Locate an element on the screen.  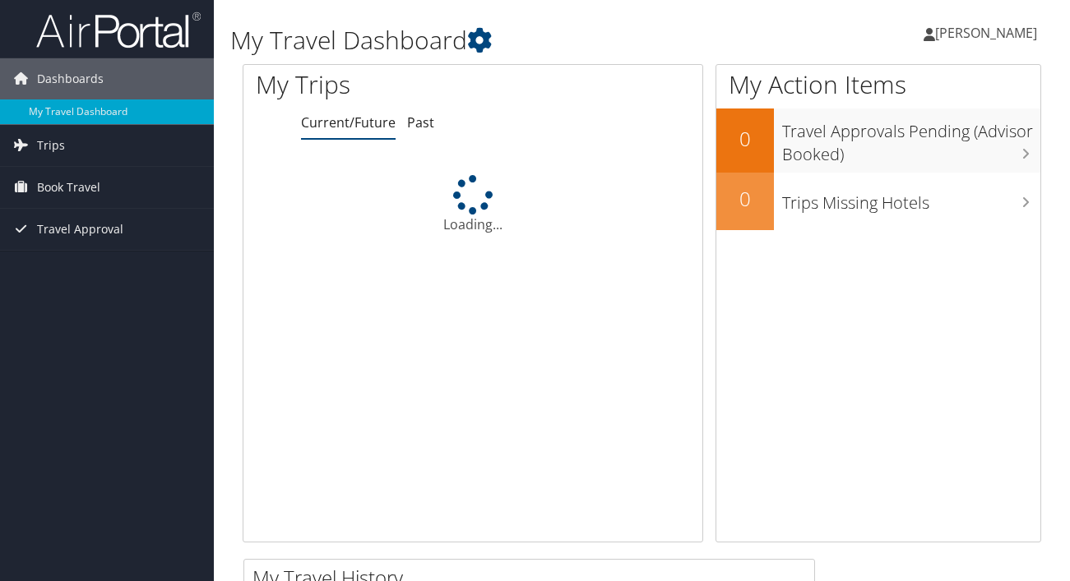
h1: My Action Items is located at coordinates (878, 85).